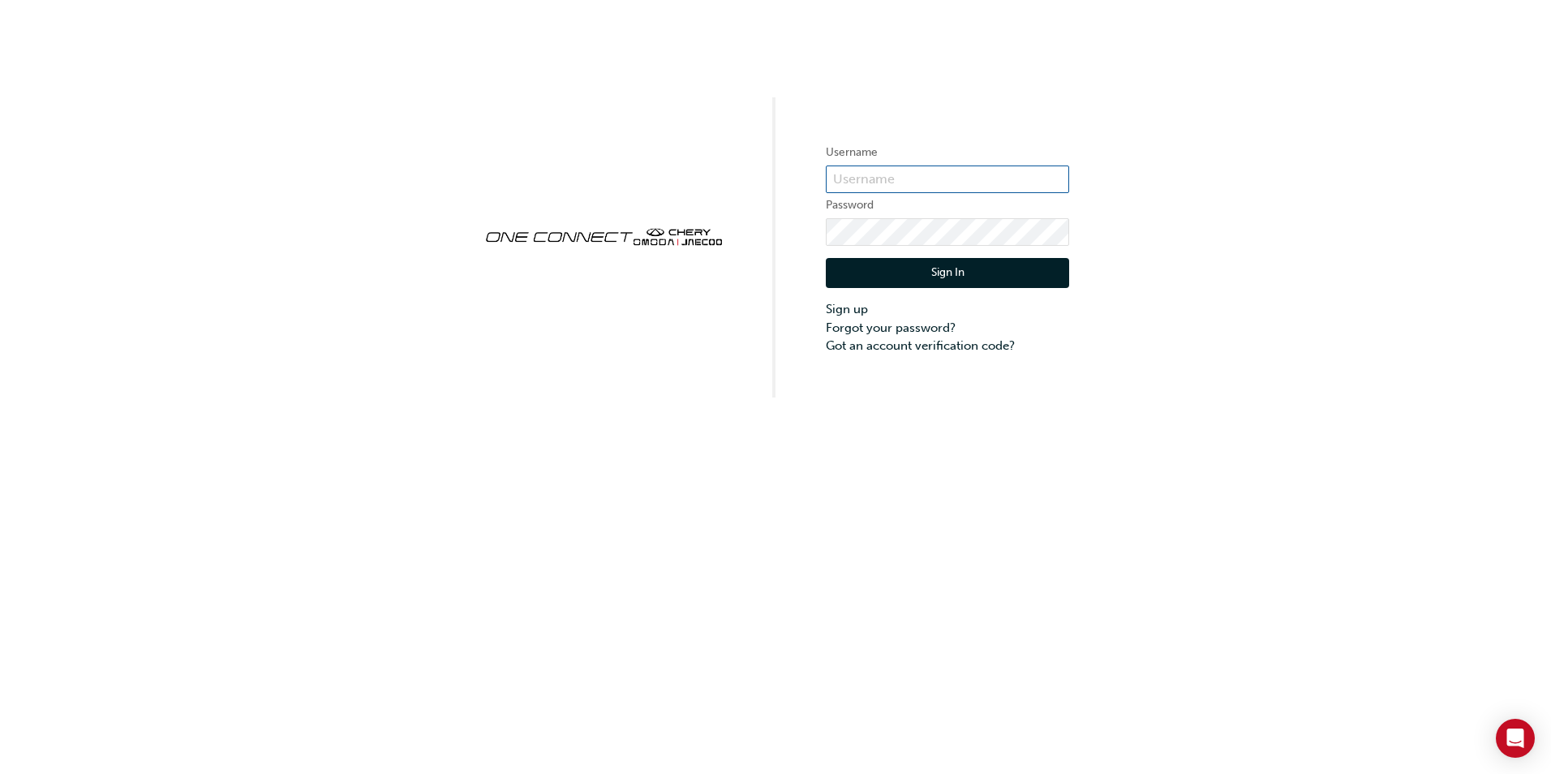 The height and width of the screenshot is (774, 1551). What do you see at coordinates (947, 309) in the screenshot?
I see `a: Sign up` at bounding box center [947, 309].